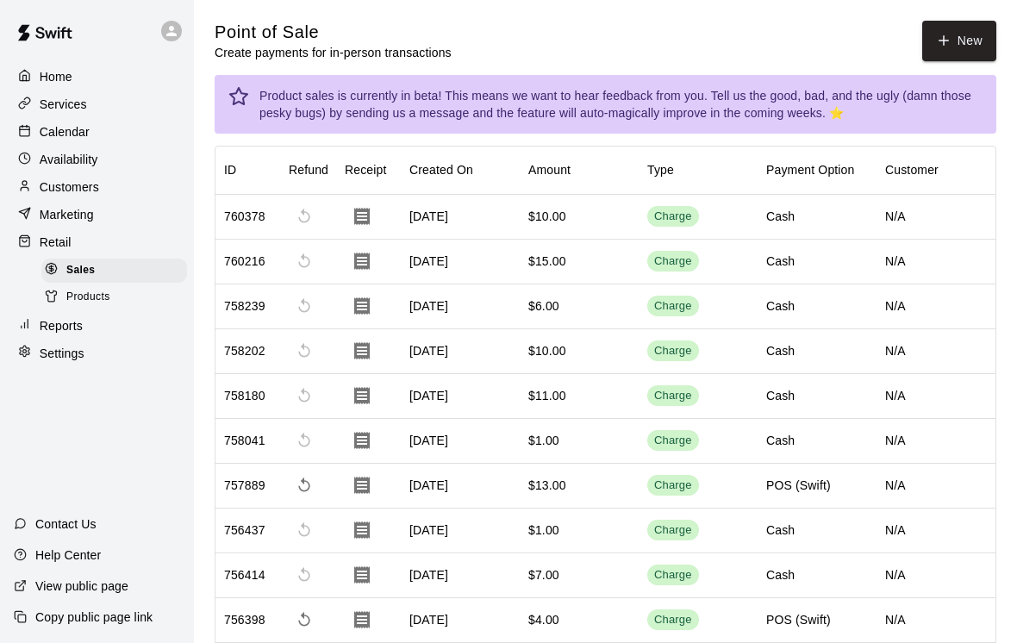 This screenshot has width=1017, height=643. Describe the element at coordinates (245, 216) in the screenshot. I see `div: 760378` at that location.